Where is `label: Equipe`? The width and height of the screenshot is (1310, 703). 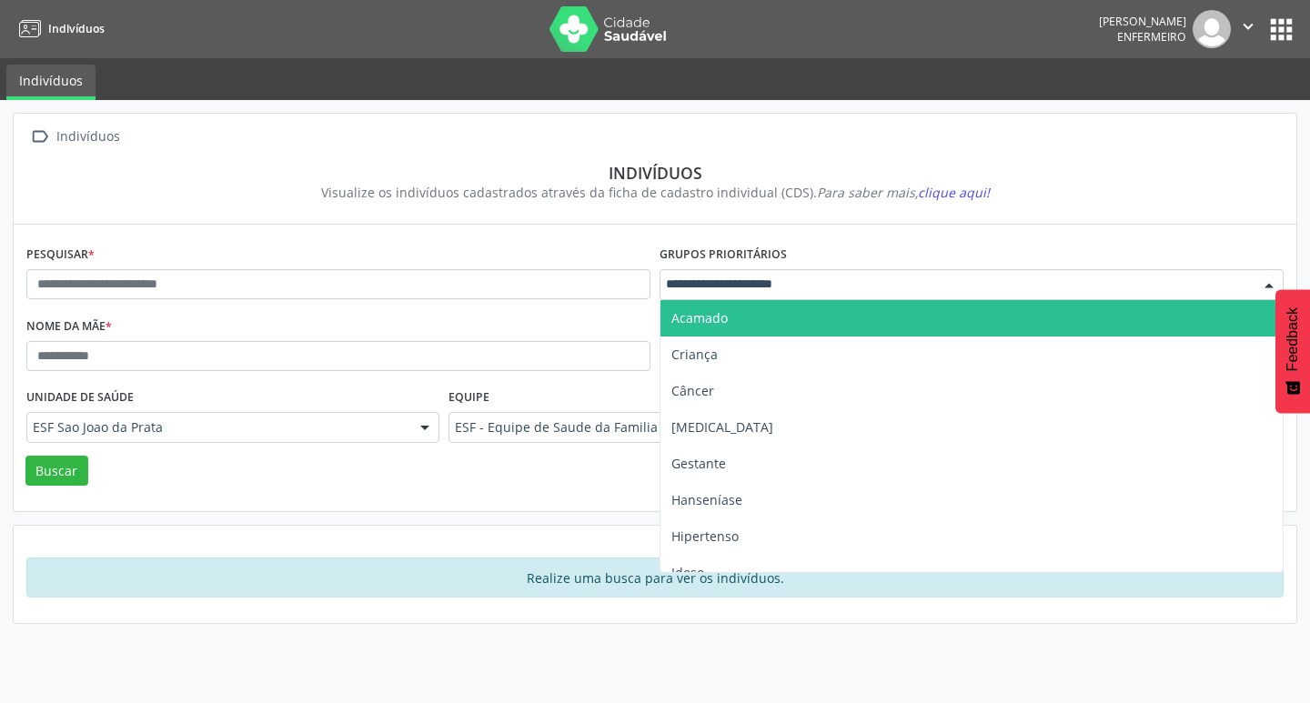 label: Equipe is located at coordinates (469, 398).